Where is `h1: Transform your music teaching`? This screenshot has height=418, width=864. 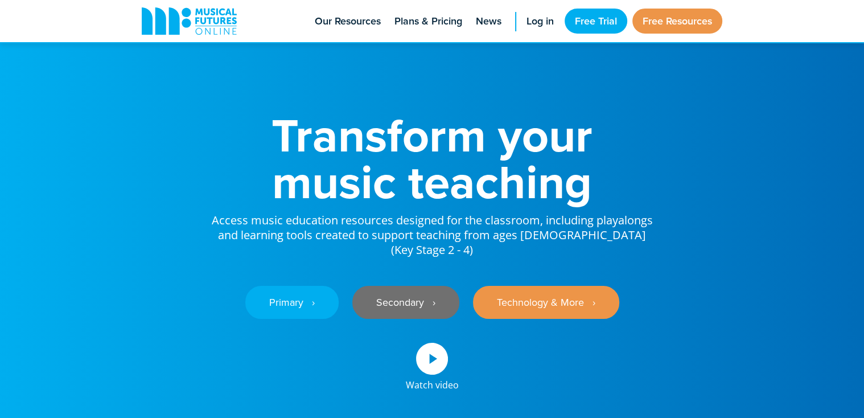
h1: Transform your music teaching is located at coordinates (432, 158).